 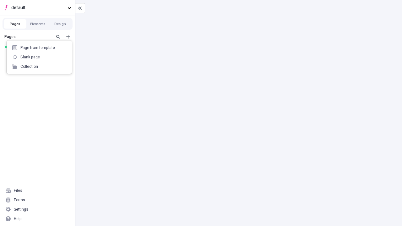 What do you see at coordinates (29, 67) in the screenshot?
I see `div: Collection` at bounding box center [29, 67].